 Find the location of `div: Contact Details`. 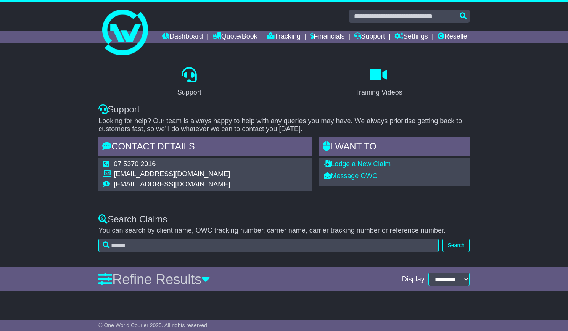

div: Contact Details is located at coordinates (205, 148).